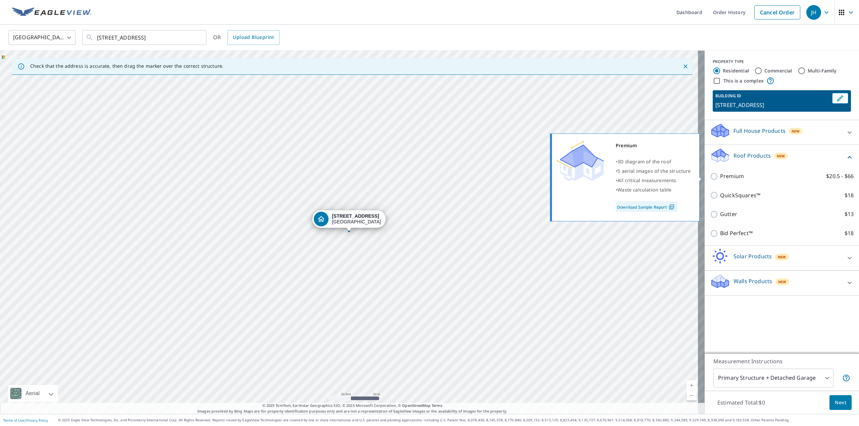 This screenshot has height=426, width=859. Describe the element at coordinates (752, 256) in the screenshot. I see `p: Solar Products` at that location.